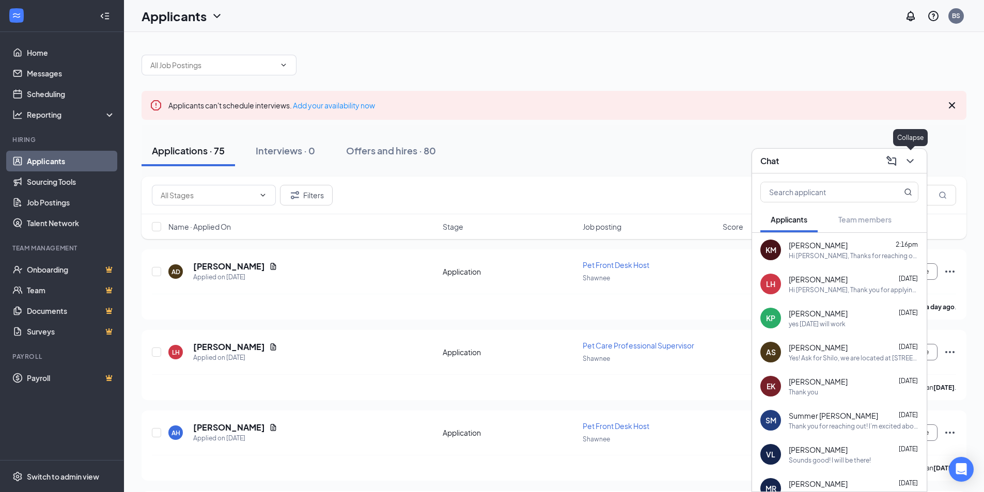 The width and height of the screenshot is (984, 492). Describe the element at coordinates (770, 352) in the screenshot. I see `div: AS` at that location.